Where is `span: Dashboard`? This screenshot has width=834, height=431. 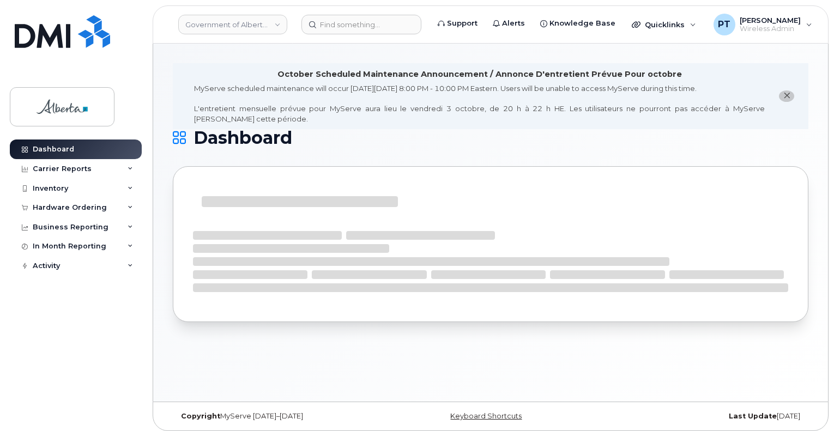 span: Dashboard is located at coordinates (243, 138).